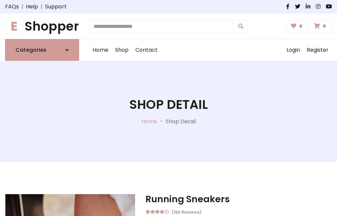  What do you see at coordinates (42, 50) in the screenshot?
I see `a: Categories` at bounding box center [42, 50].